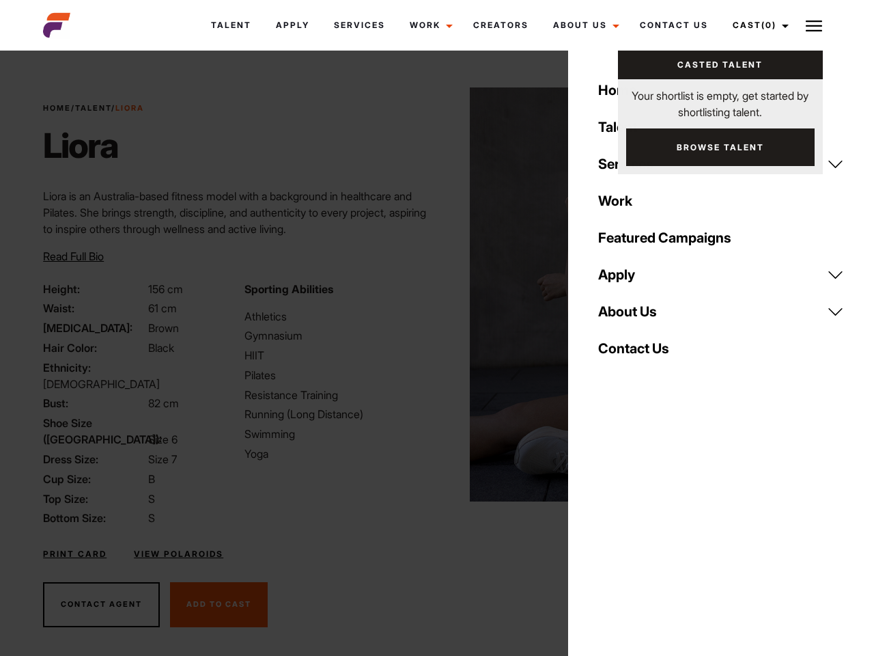  Describe the element at coordinates (94, 145) in the screenshot. I see `h1: Liora` at that location.